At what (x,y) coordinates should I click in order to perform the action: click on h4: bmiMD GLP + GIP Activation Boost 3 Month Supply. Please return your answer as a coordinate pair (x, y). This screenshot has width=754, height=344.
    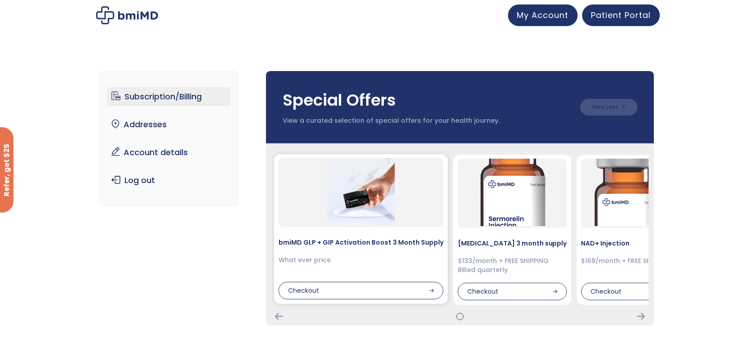
    Looking at the image, I should click on (361, 242).